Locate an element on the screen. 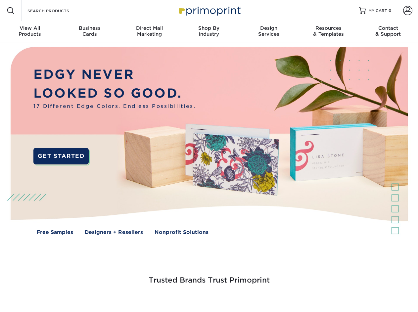 The height and width of the screenshot is (312, 418). span: Resources is located at coordinates (328, 28).